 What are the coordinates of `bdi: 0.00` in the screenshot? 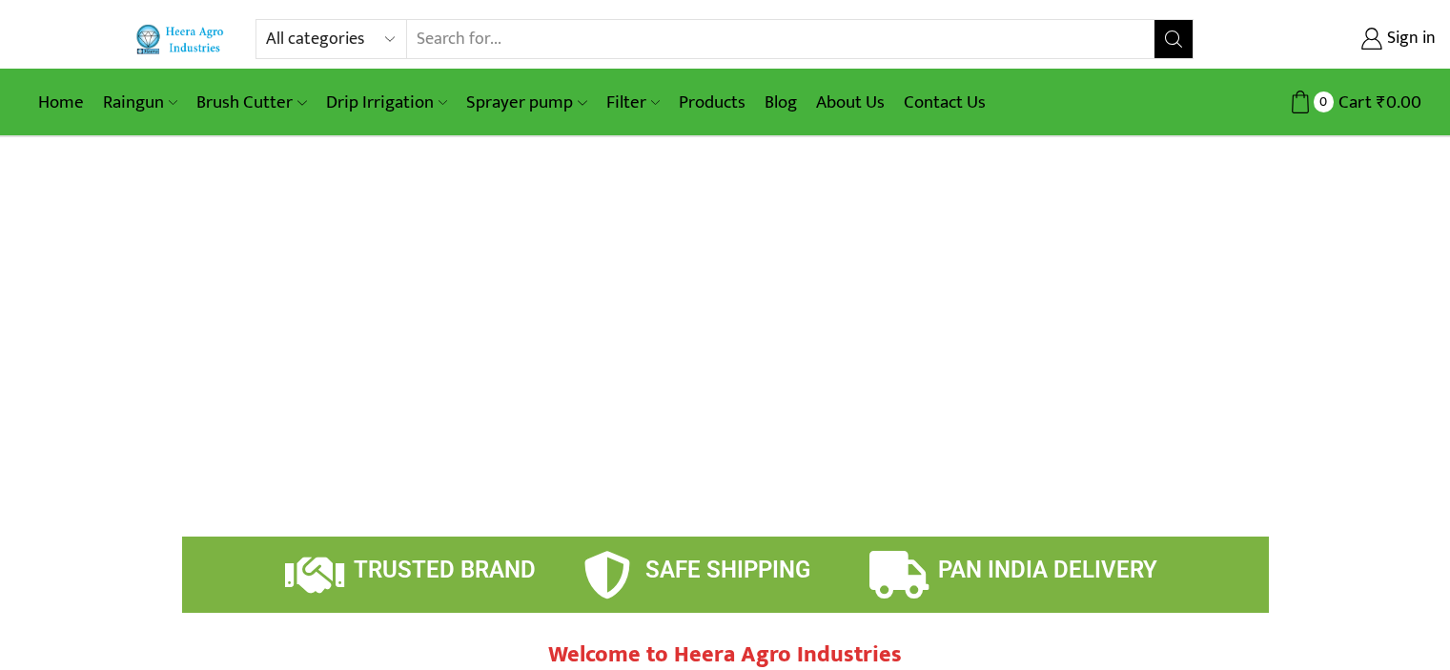 It's located at (1398, 102).